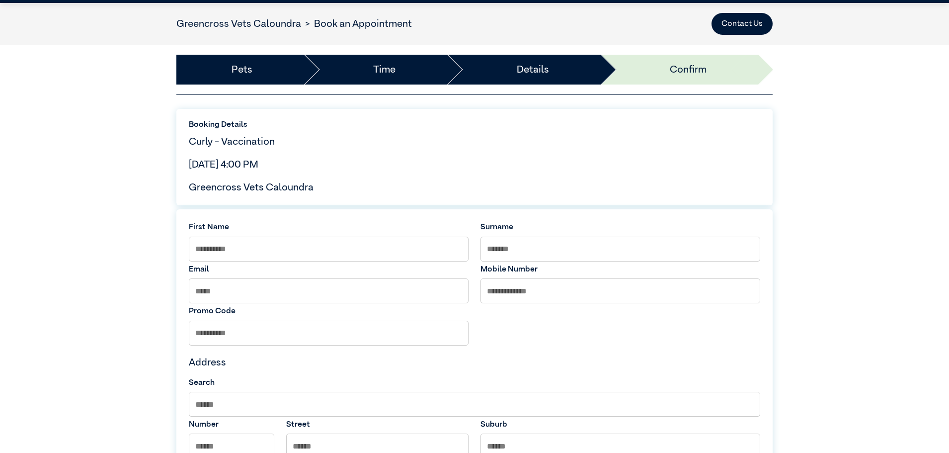  Describe the element at coordinates (377, 424) in the screenshot. I see `label: Street` at that location.